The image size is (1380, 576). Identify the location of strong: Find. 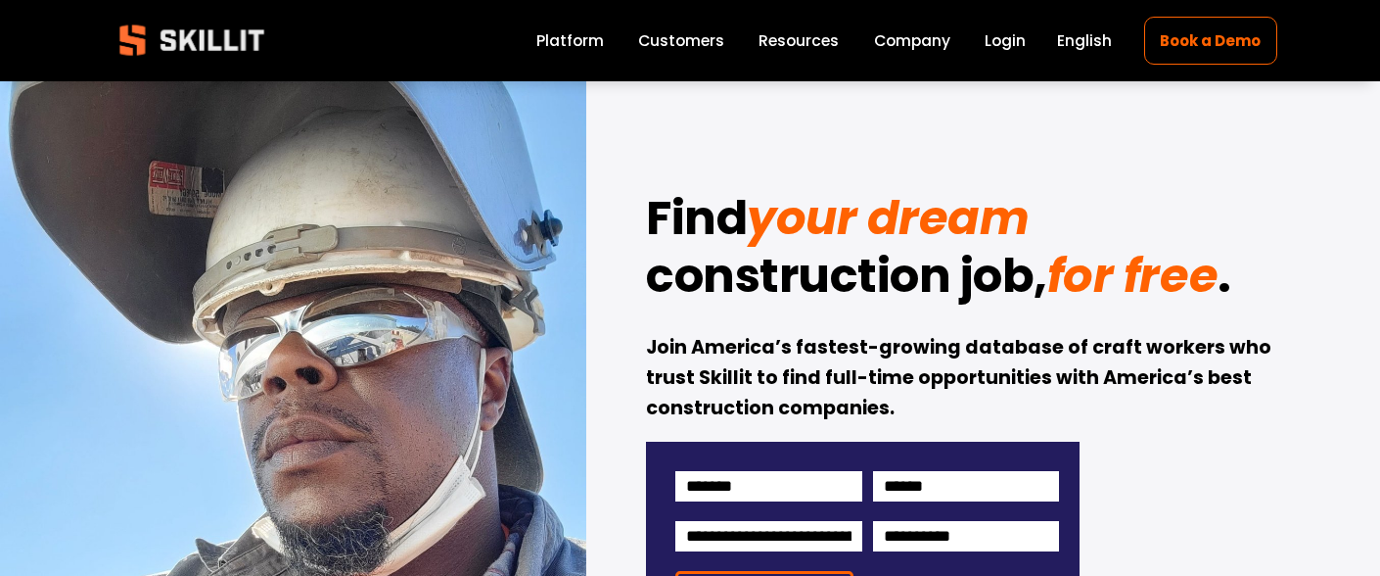
(696, 217).